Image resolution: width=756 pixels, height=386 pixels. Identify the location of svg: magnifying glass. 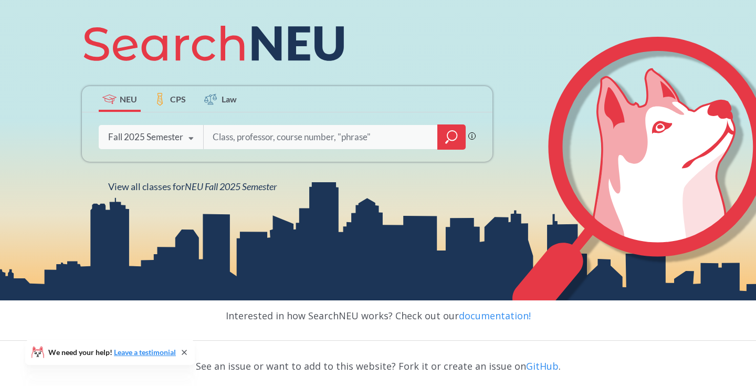
(451, 137).